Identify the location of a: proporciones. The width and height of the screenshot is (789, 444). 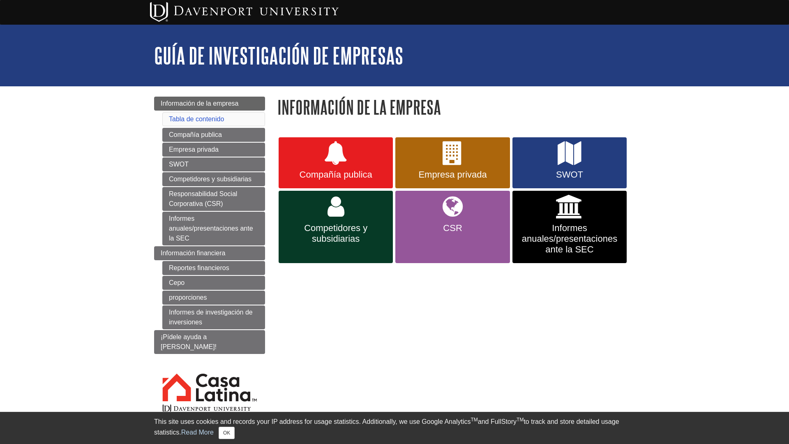
(214, 298).